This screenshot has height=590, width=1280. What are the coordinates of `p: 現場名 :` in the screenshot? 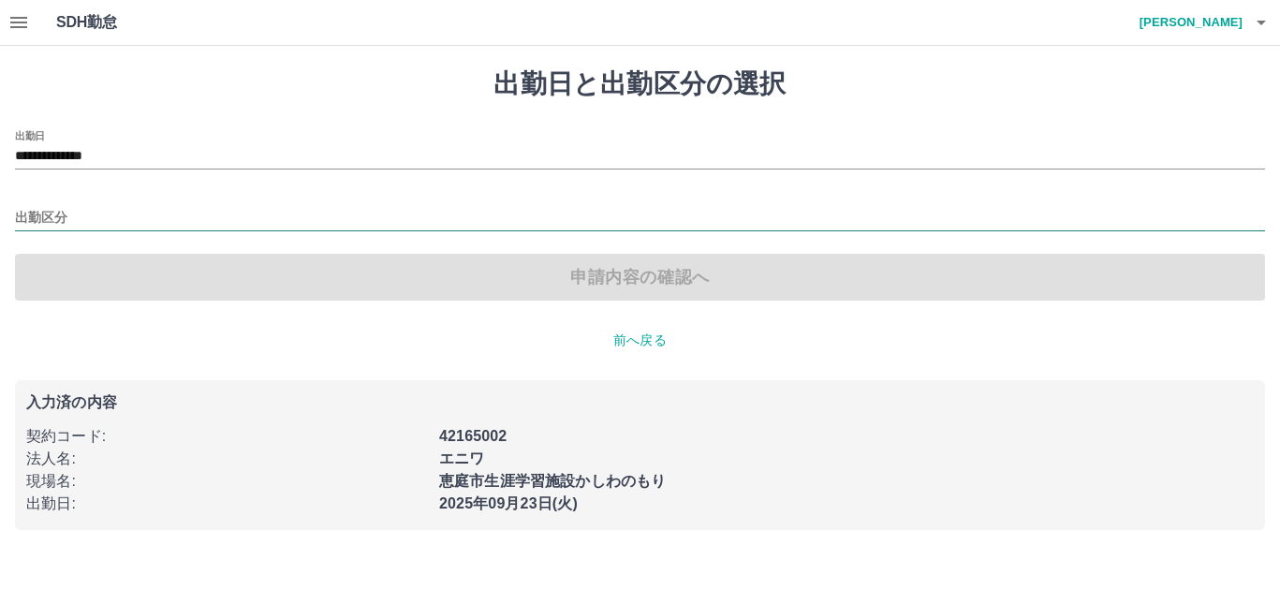 It's located at (227, 481).